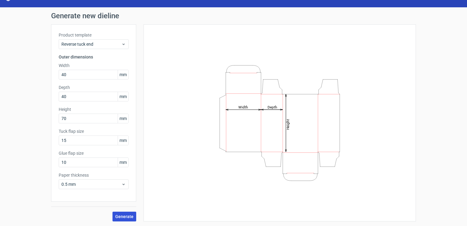 The height and width of the screenshot is (226, 467). Describe the element at coordinates (94, 131) in the screenshot. I see `label: Tuck flap size` at that location.